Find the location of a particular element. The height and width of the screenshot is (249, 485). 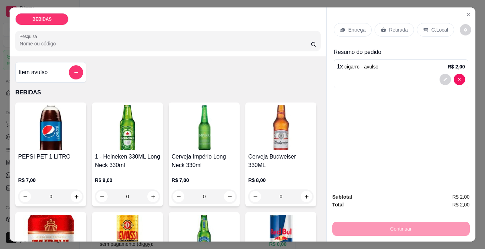

p: R$ 2,00 is located at coordinates (456, 67).